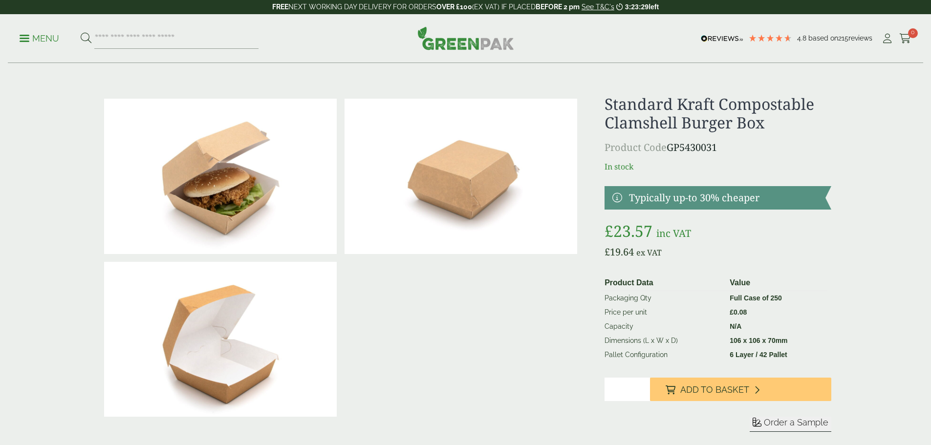 The height and width of the screenshot is (445, 931). What do you see at coordinates (717, 167) in the screenshot?
I see `p: In stock` at bounding box center [717, 167].